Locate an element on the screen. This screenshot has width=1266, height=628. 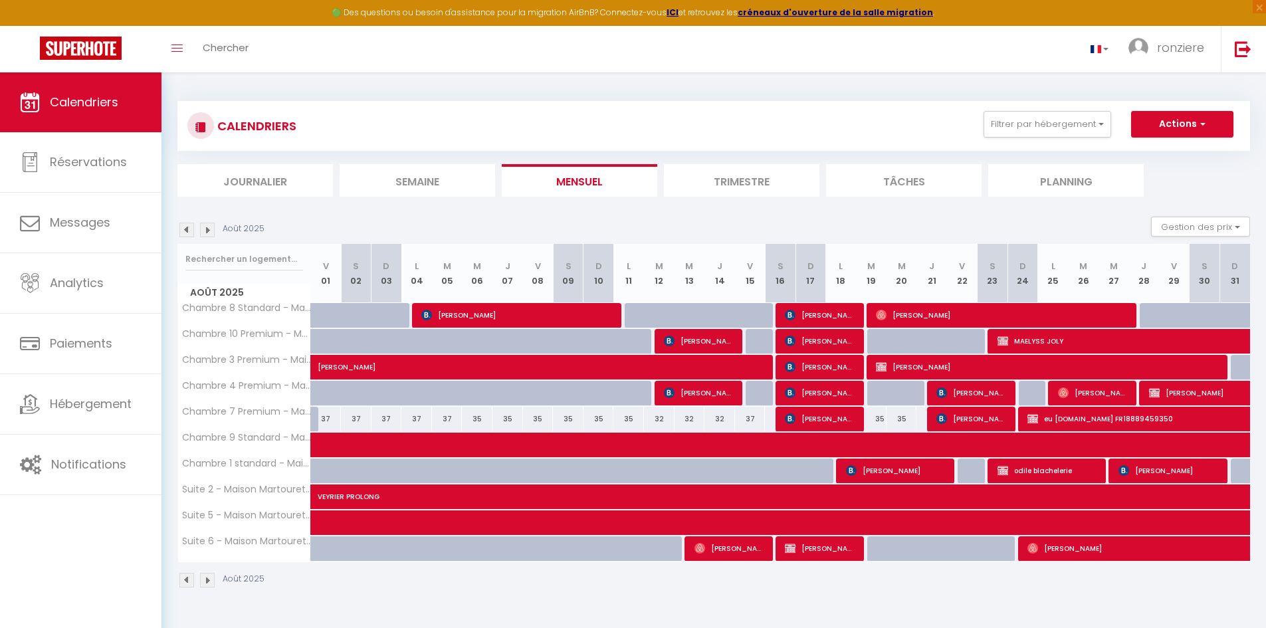
th: 05 is located at coordinates (447, 273).